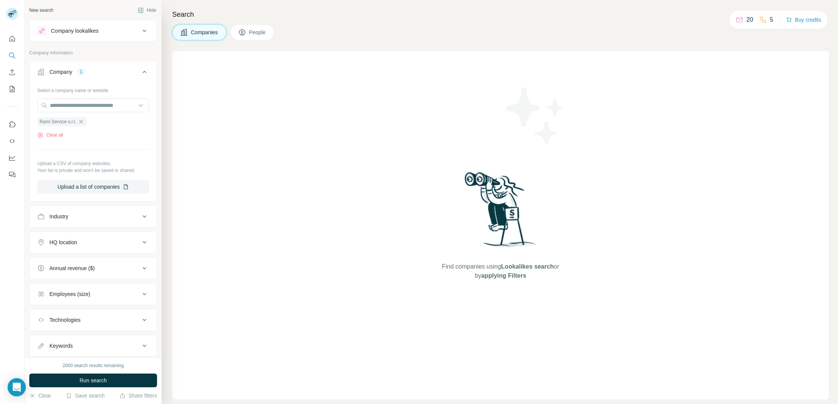  I want to click on button: Company lookalikes, so click(93, 31).